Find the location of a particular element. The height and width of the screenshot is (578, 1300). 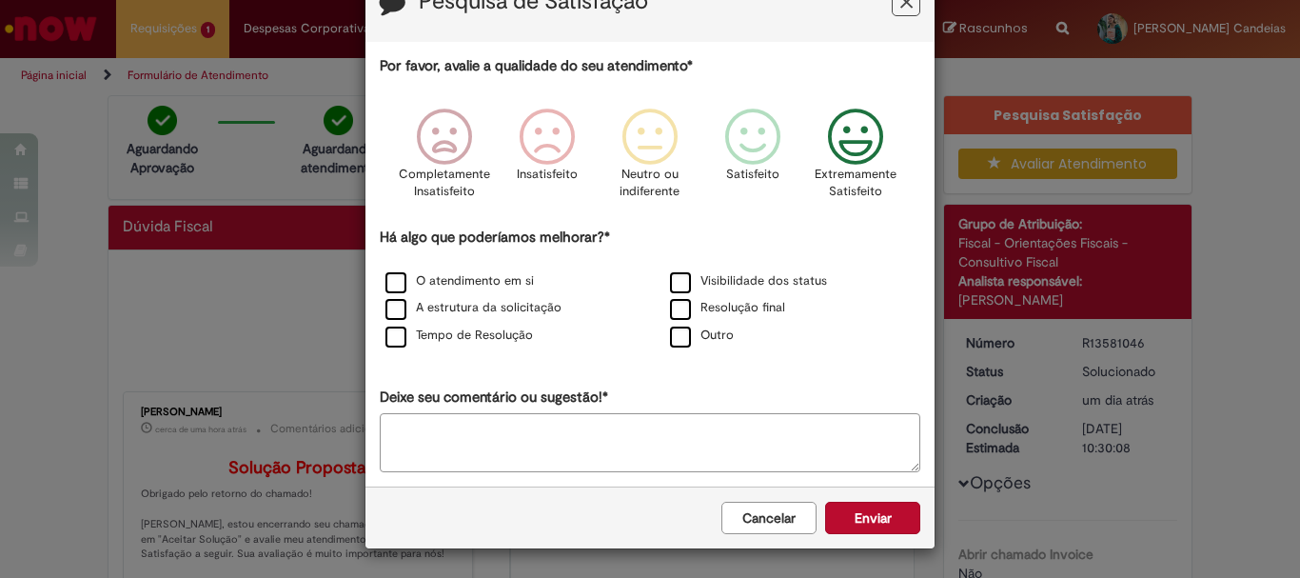

label: Visibilidade dos status is located at coordinates (748, 281).